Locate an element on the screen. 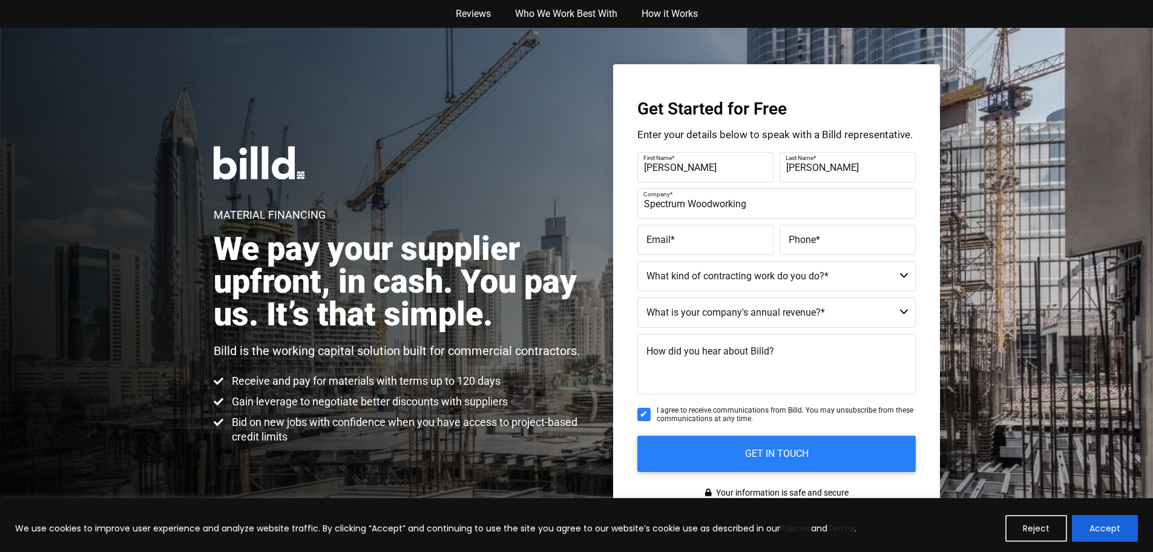 The width and height of the screenshot is (1153, 552). span: Company is located at coordinates (657, 194).